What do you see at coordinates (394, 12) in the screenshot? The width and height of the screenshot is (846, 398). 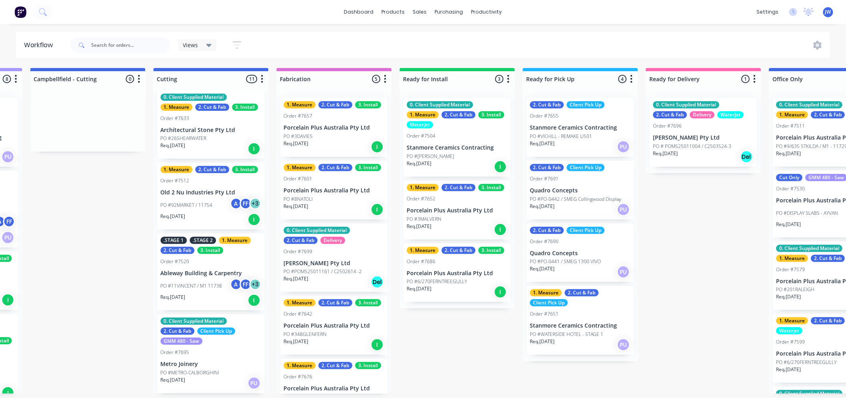 I see `div: products` at bounding box center [394, 12].